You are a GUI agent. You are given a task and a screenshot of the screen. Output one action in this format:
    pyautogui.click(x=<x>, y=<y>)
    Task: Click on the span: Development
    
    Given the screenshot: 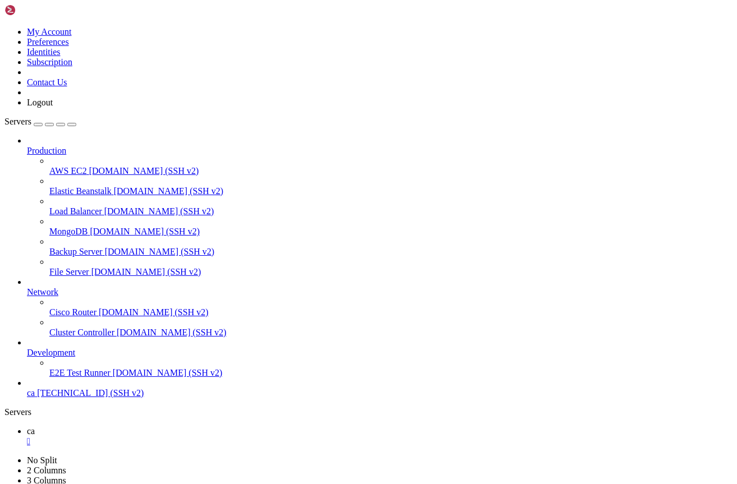 What is the action you would take?
    pyautogui.click(x=51, y=352)
    